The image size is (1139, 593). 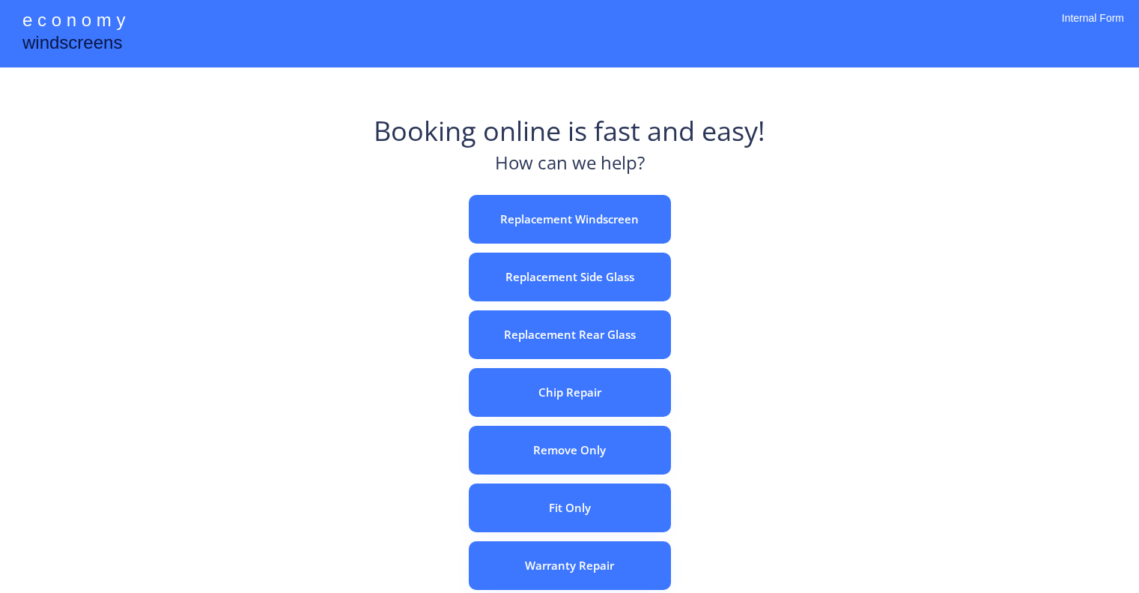 What do you see at coordinates (570, 276) in the screenshot?
I see `button: Replacement Side Glass` at bounding box center [570, 276].